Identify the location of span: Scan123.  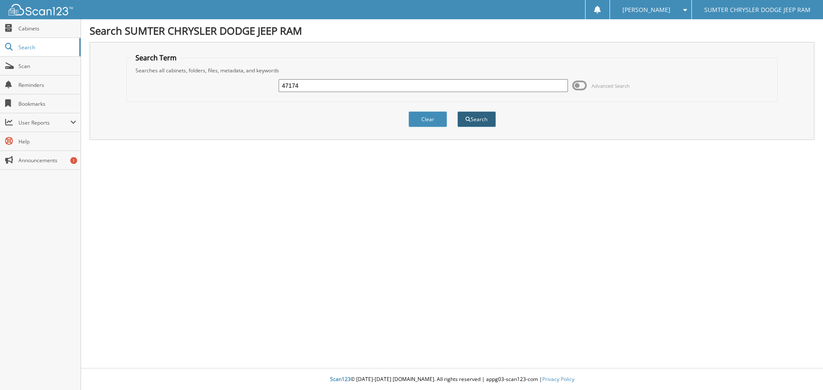
(340, 379).